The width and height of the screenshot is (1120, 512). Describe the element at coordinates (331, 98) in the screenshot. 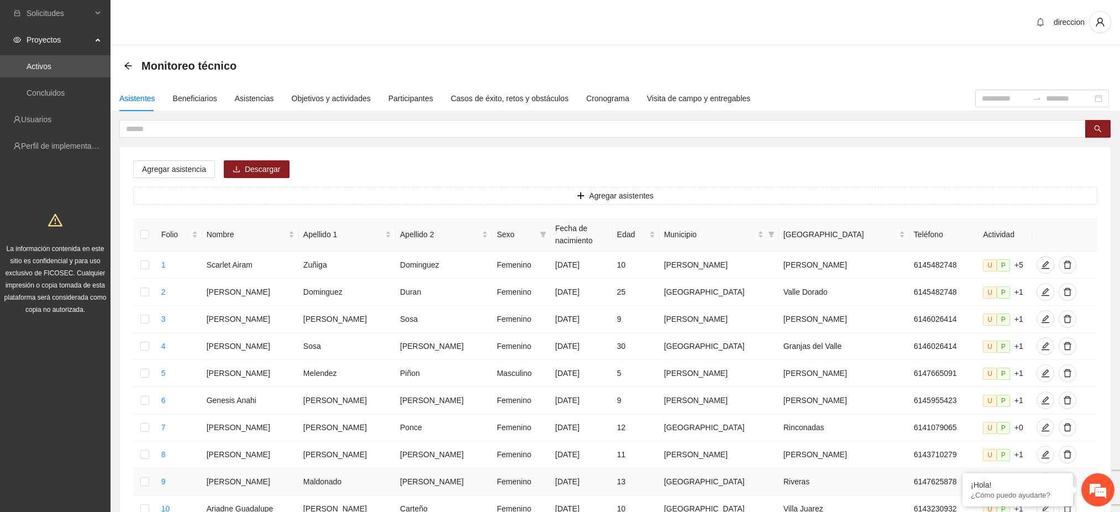

I see `div: Objetivos y actividades` at that location.